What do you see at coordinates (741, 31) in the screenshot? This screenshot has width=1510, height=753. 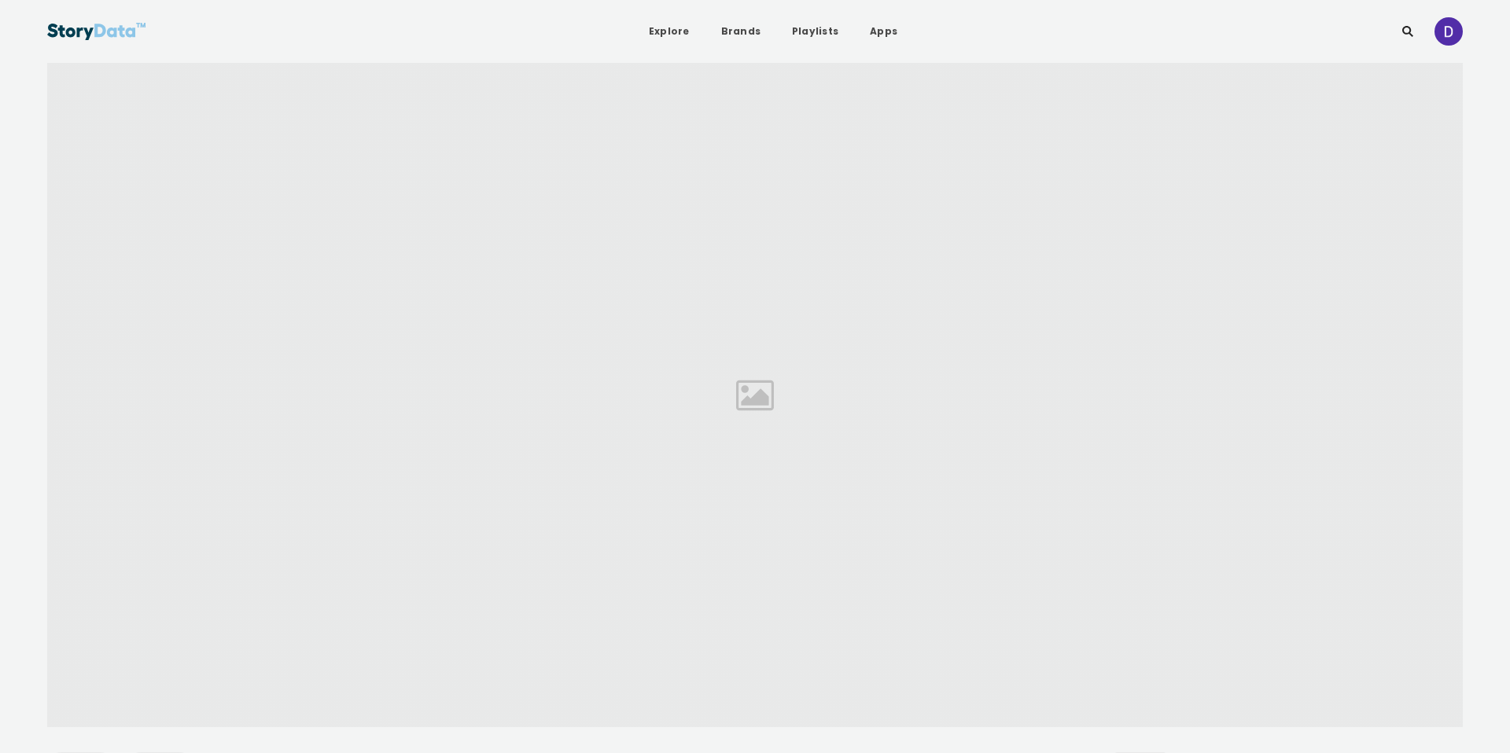 I see `a: Brands` at bounding box center [741, 31].